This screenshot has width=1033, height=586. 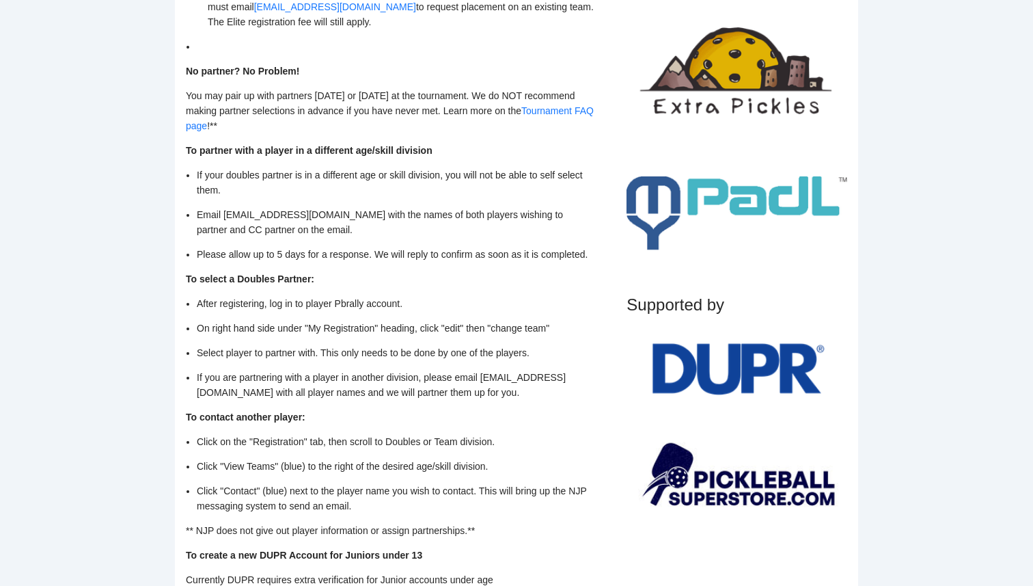 I want to click on img: dupr-blue.png, so click(x=737, y=368).